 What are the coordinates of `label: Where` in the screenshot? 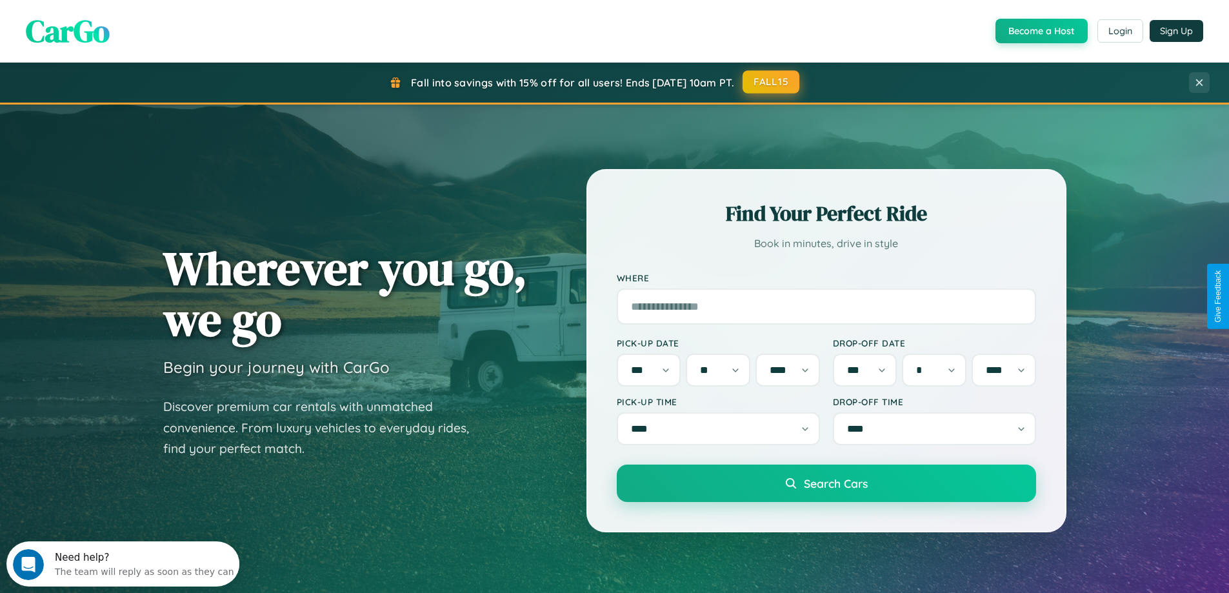 It's located at (826, 277).